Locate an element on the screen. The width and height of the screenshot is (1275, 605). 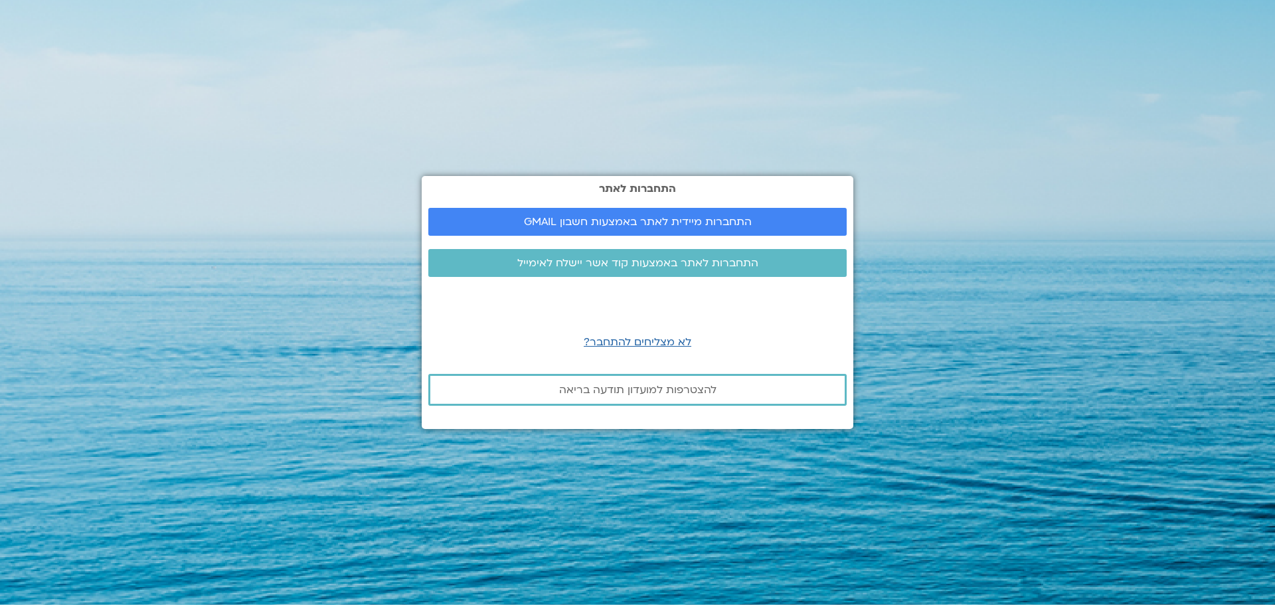
span: התחברות מיידית לאתר באמצעות חשבון GMAIL is located at coordinates (637, 222).